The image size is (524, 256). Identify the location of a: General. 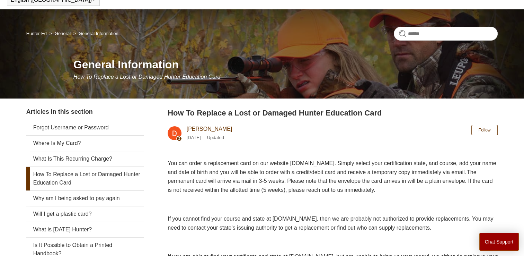
(63, 33).